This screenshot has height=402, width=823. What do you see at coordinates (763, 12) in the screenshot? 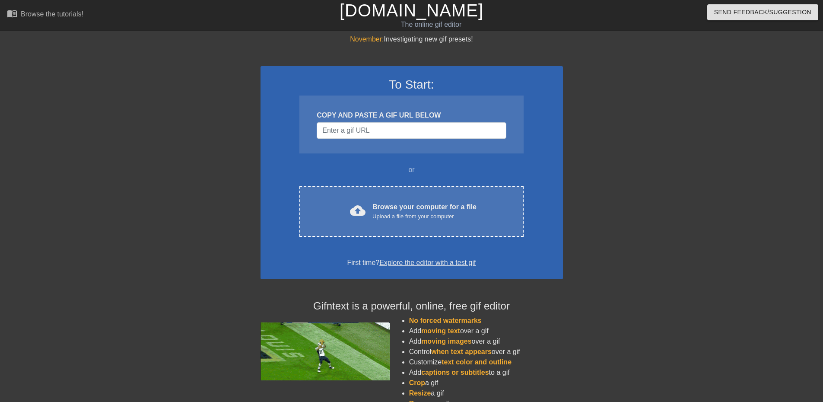
I see `button: Send Feedback/Suggestion` at bounding box center [763, 12].